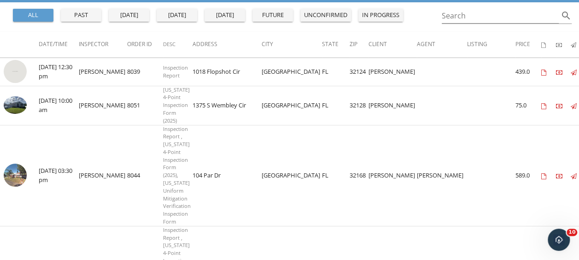  I want to click on th: Inspector: Not sorted., so click(103, 45).